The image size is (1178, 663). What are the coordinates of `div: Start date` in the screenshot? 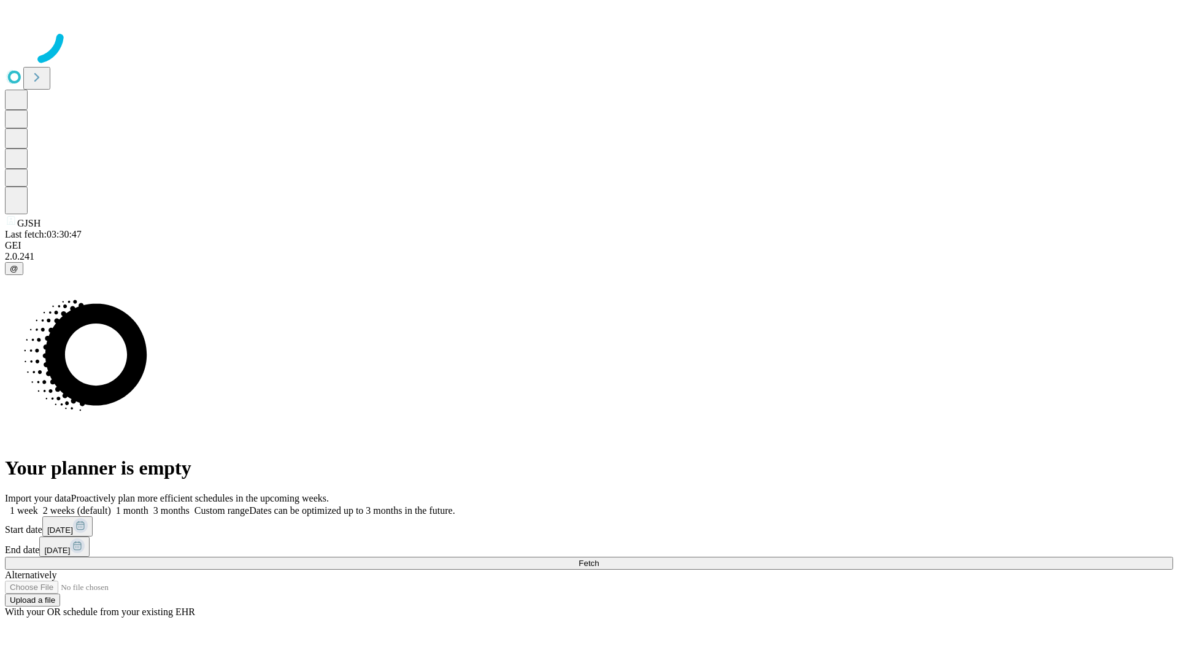 It's located at (589, 526).